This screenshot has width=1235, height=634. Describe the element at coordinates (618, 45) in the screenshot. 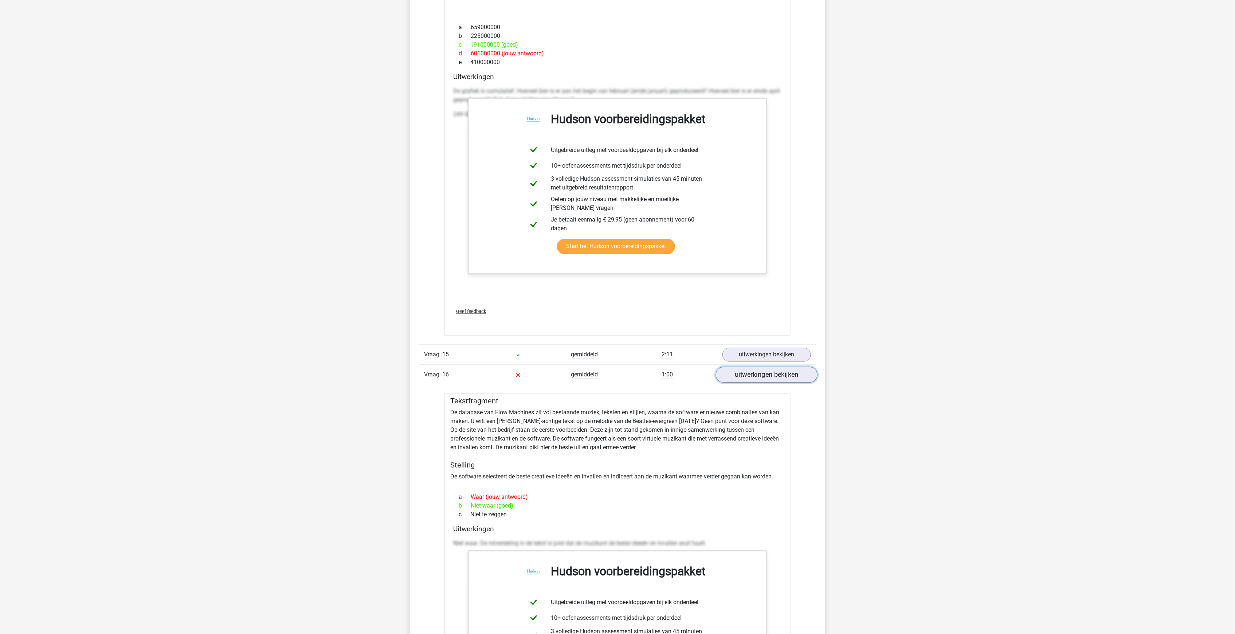

I see `div: 191000000 (goed)` at that location.